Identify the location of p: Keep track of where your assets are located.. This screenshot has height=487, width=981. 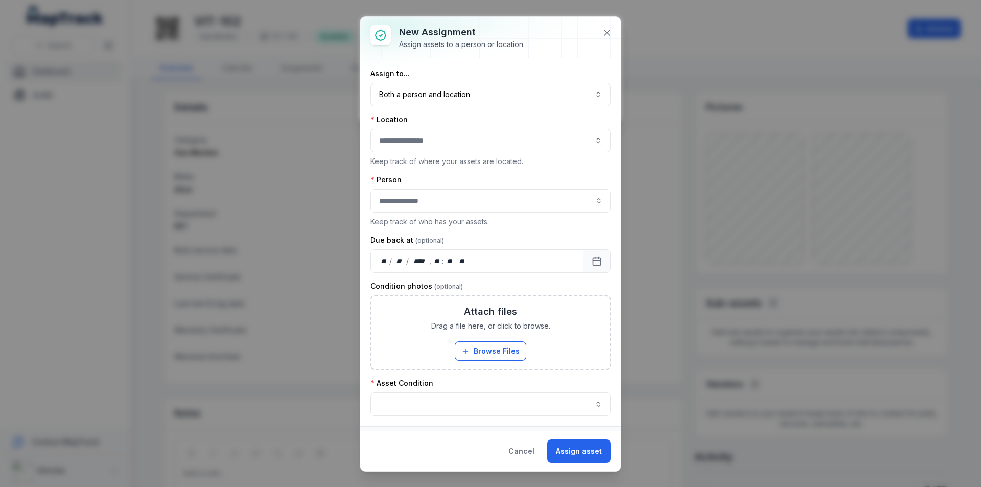
(490, 161).